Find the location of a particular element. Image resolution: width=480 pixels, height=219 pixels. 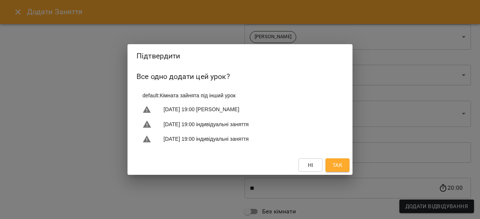

span: Так is located at coordinates (338, 165).